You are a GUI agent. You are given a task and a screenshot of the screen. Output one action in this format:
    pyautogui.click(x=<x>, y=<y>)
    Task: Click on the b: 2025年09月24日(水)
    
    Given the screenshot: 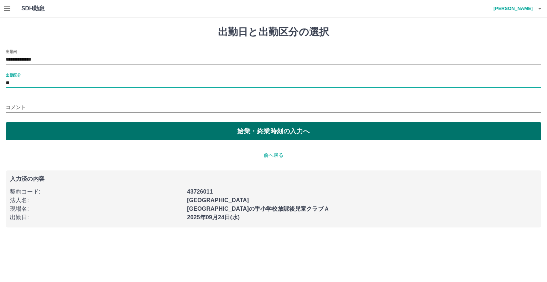 What is the action you would take?
    pyautogui.click(x=213, y=217)
    